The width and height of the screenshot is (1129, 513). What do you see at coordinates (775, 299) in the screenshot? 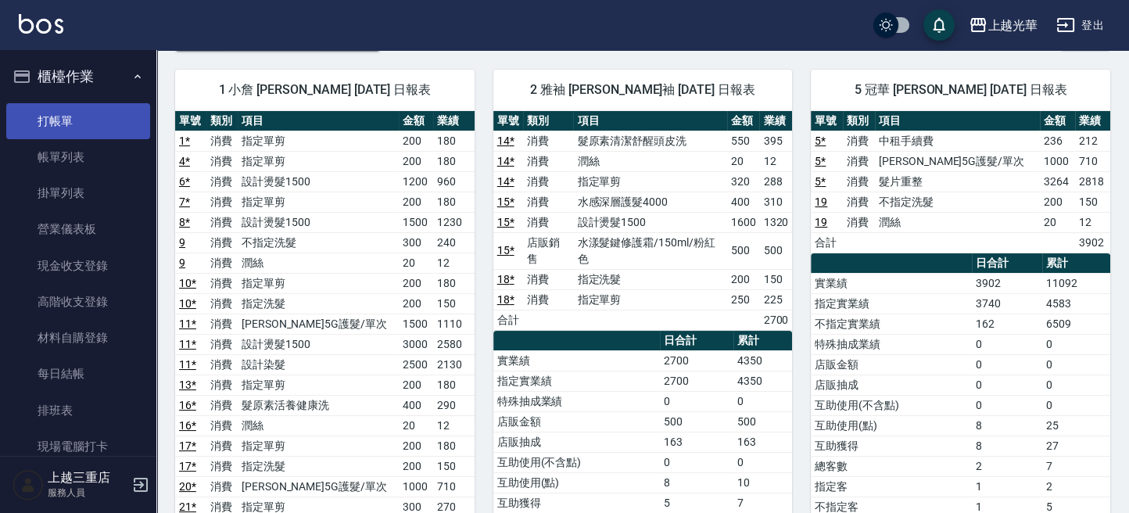
I see `td: 225` at bounding box center [775, 299].